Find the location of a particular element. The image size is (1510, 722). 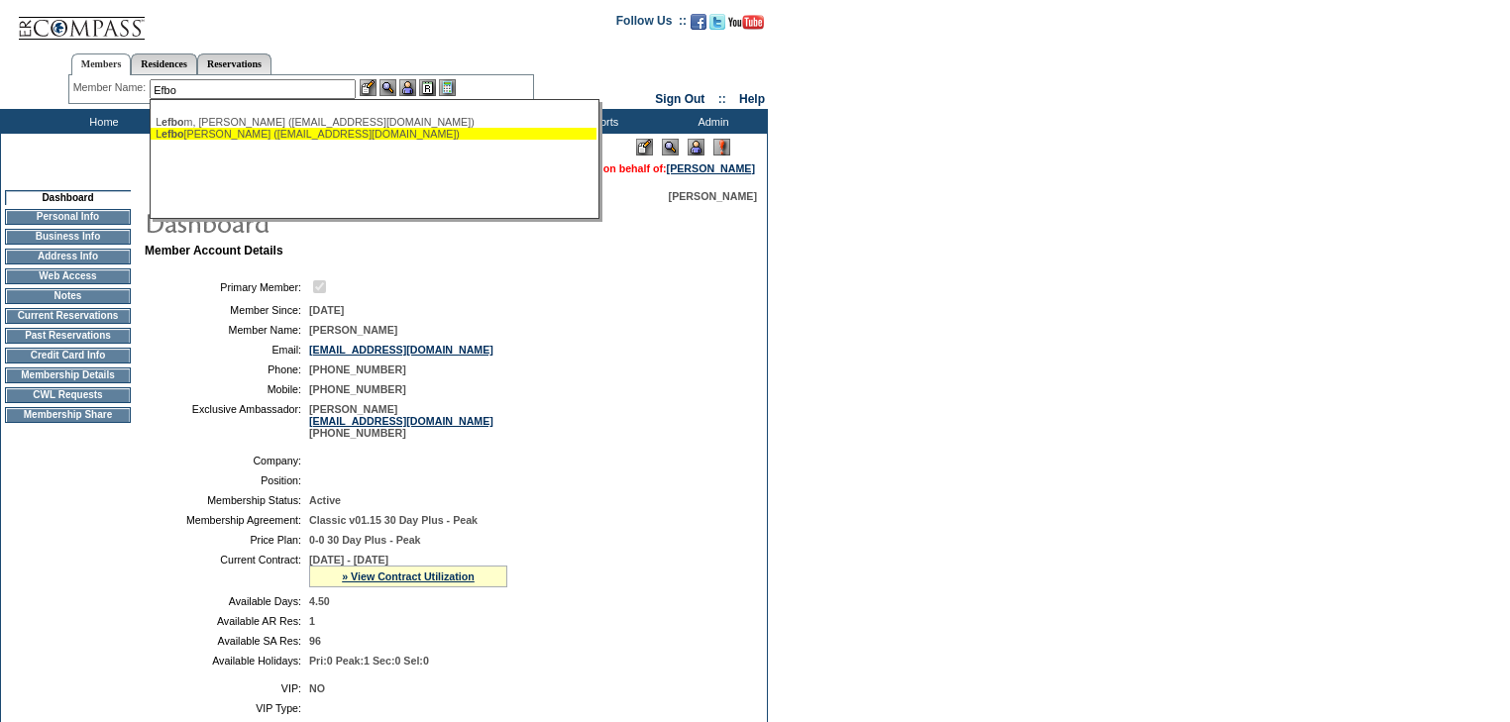

span: Classic v01.15 30 Day Plus - Peak is located at coordinates (393, 520).